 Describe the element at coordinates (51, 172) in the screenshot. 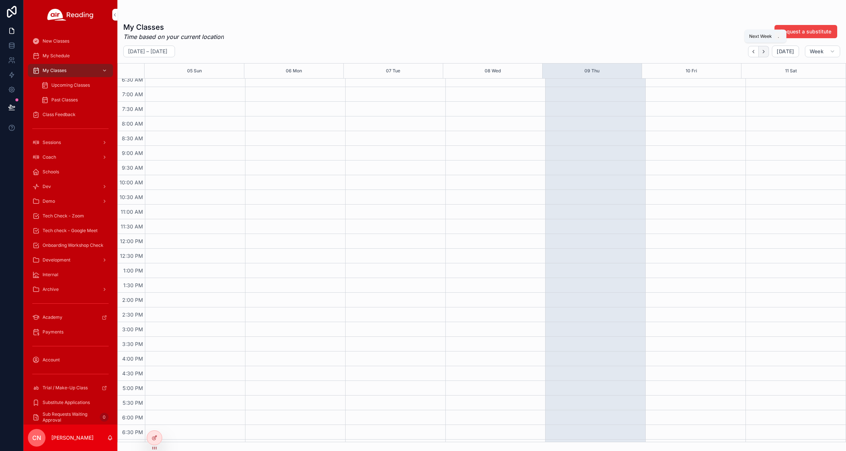

I see `span: Schools` at that location.